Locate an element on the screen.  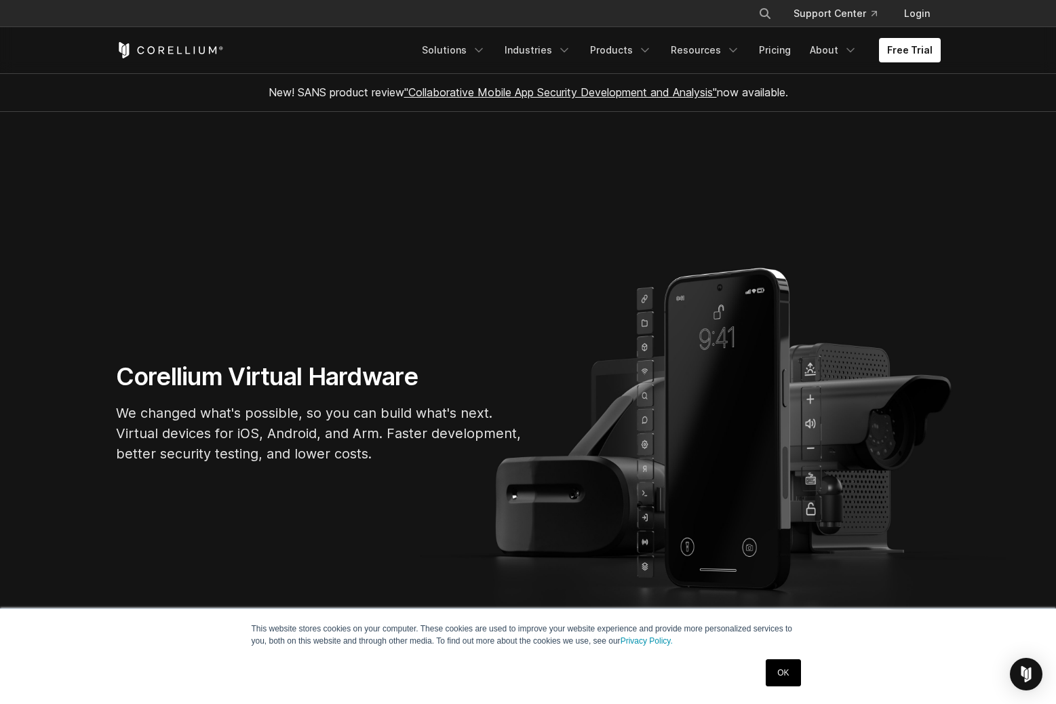
a: OK is located at coordinates (783, 673).